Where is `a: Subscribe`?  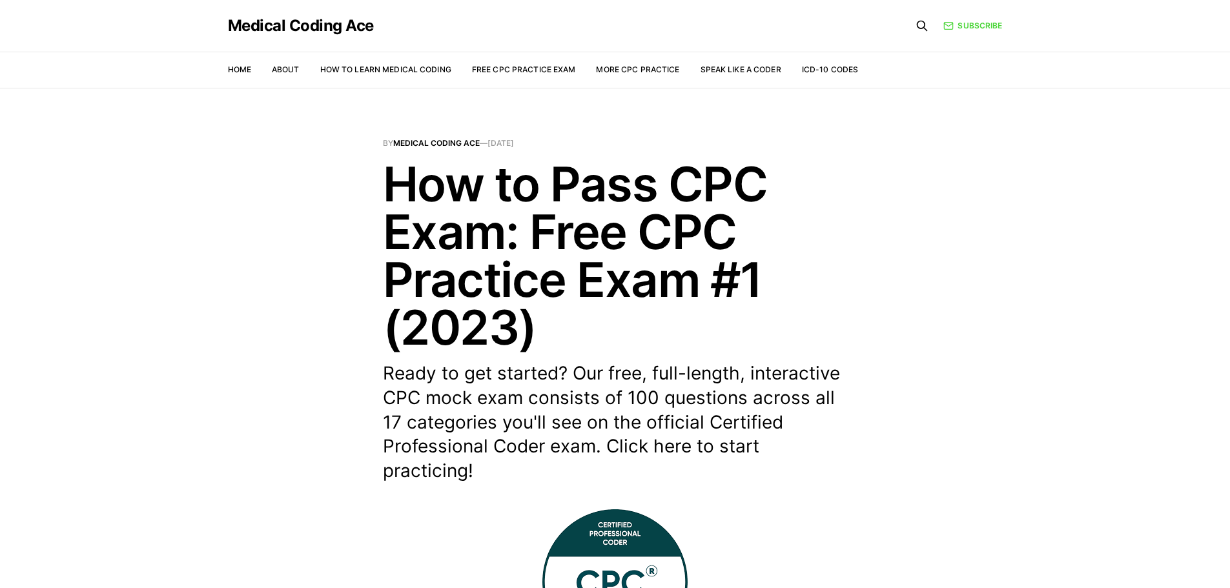 a: Subscribe is located at coordinates (973, 25).